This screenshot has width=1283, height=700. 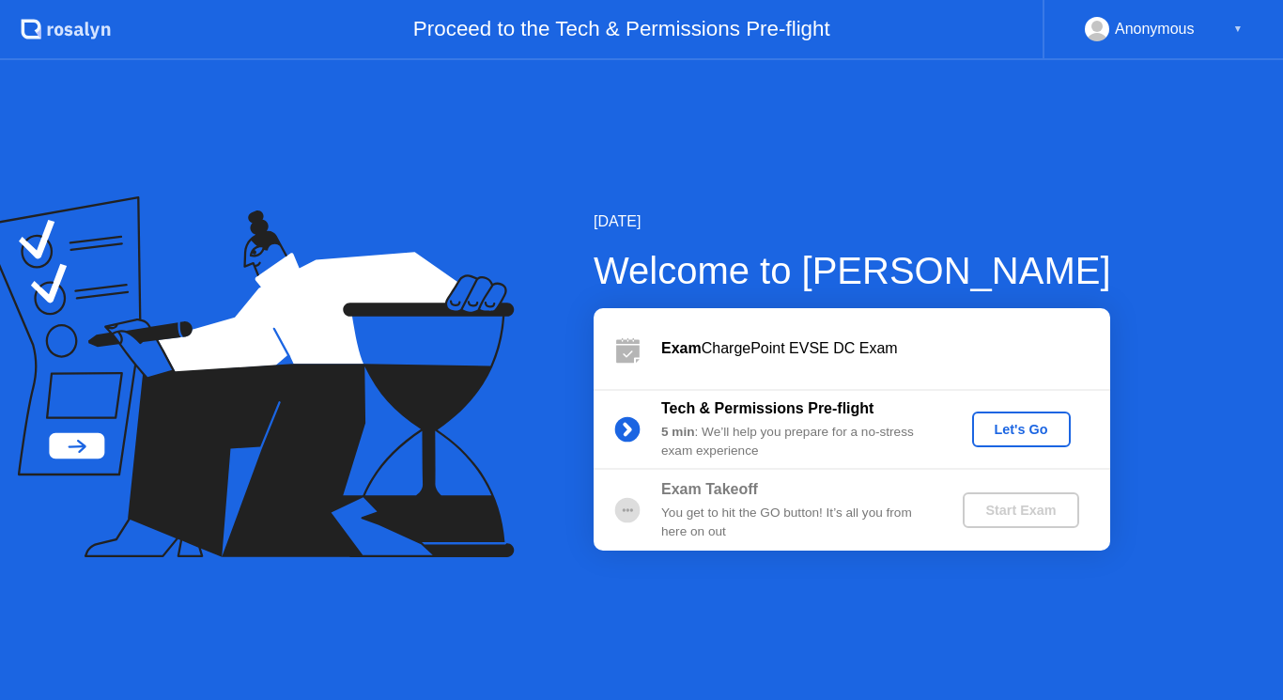 I want to click on div: Anonymous, so click(x=1155, y=29).